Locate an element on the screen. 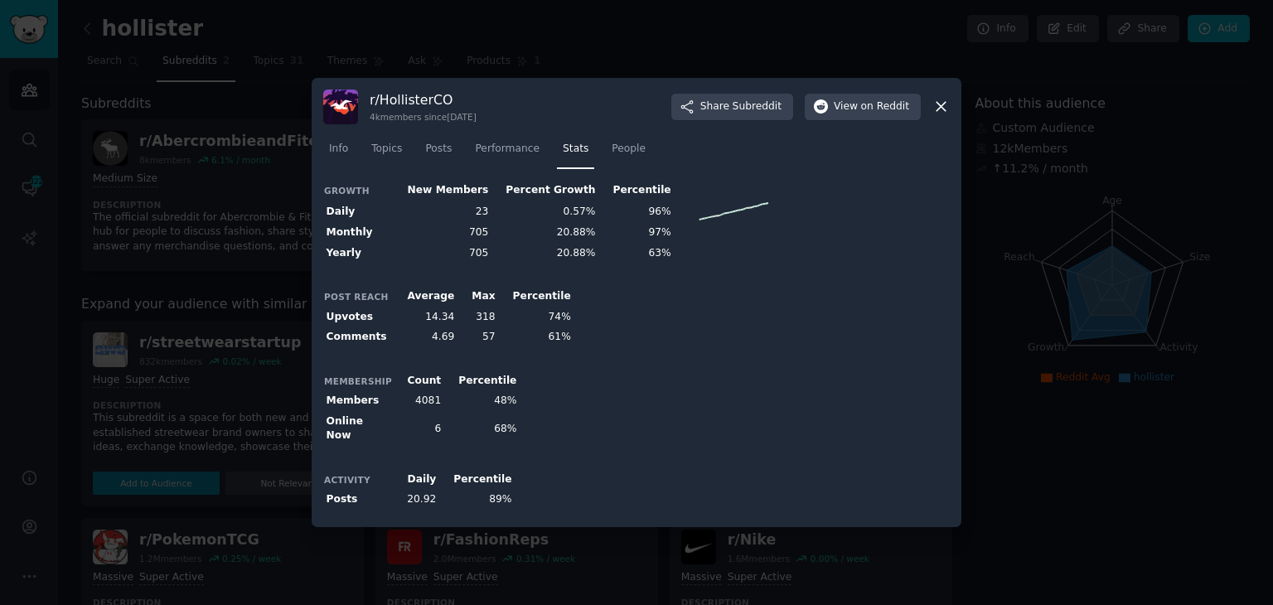  td: 63% is located at coordinates (636, 253).